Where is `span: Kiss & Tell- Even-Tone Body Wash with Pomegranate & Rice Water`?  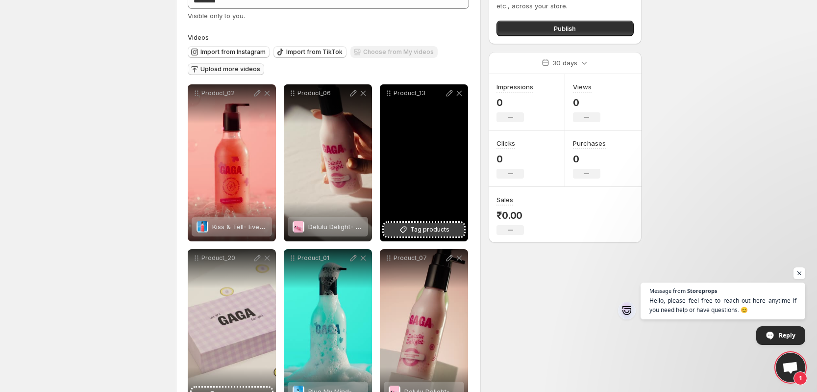 span: Kiss & Tell- Even-Tone Body Wash with Pomegranate & Rice Water is located at coordinates (315, 226).